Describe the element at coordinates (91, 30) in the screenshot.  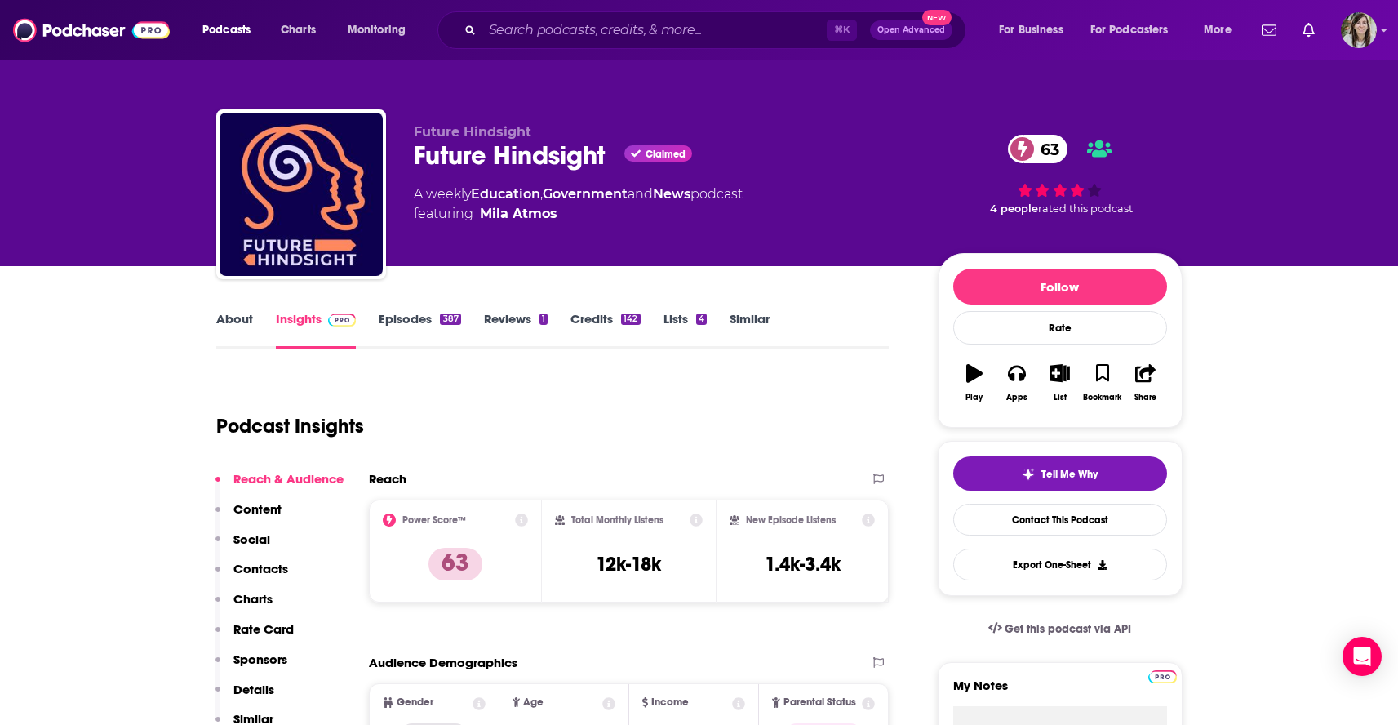
I see `a: Podchaser - Follow, Share and Rate Podcasts` at that location.